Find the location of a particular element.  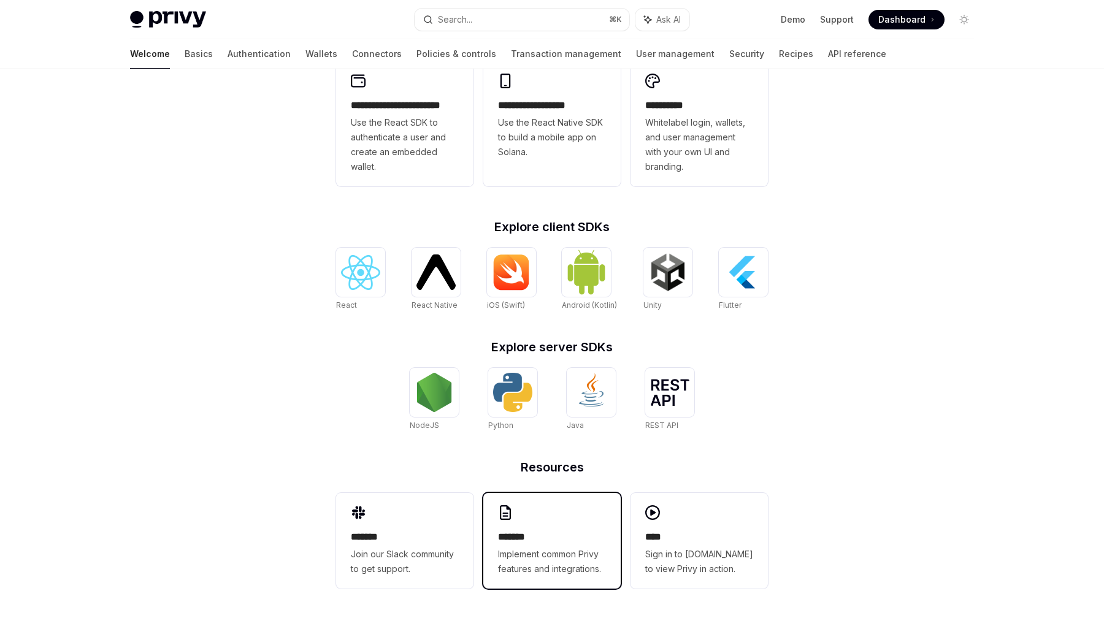

a: iOS (Swift)iOS (Swift) is located at coordinates (512, 280).